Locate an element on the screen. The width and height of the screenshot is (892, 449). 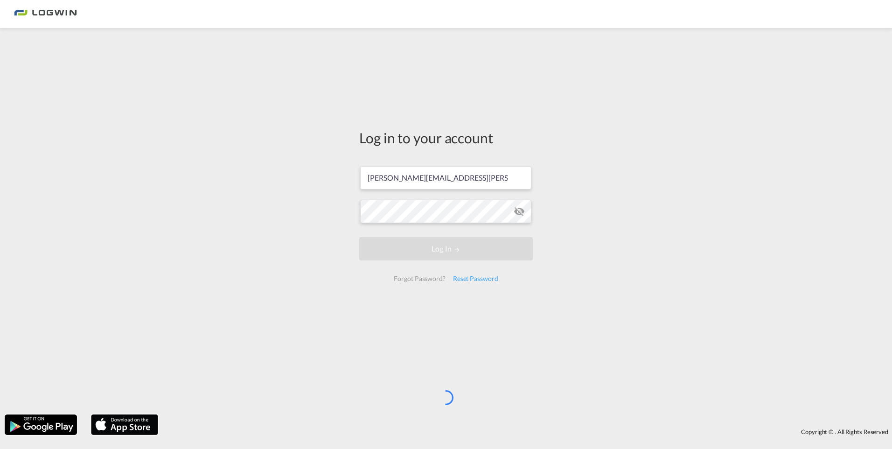
button: LOGIN is located at coordinates (446, 249).